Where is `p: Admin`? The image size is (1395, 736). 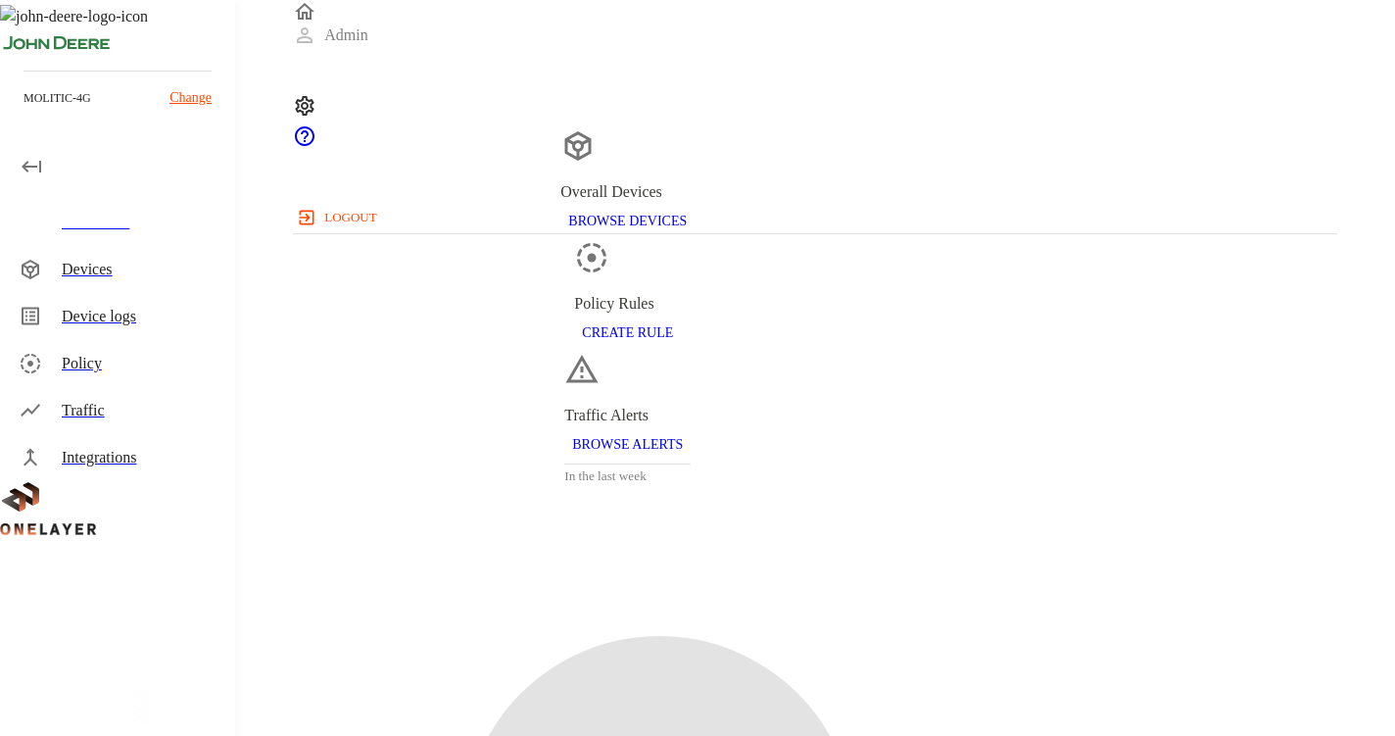 p: Admin is located at coordinates (346, 35).